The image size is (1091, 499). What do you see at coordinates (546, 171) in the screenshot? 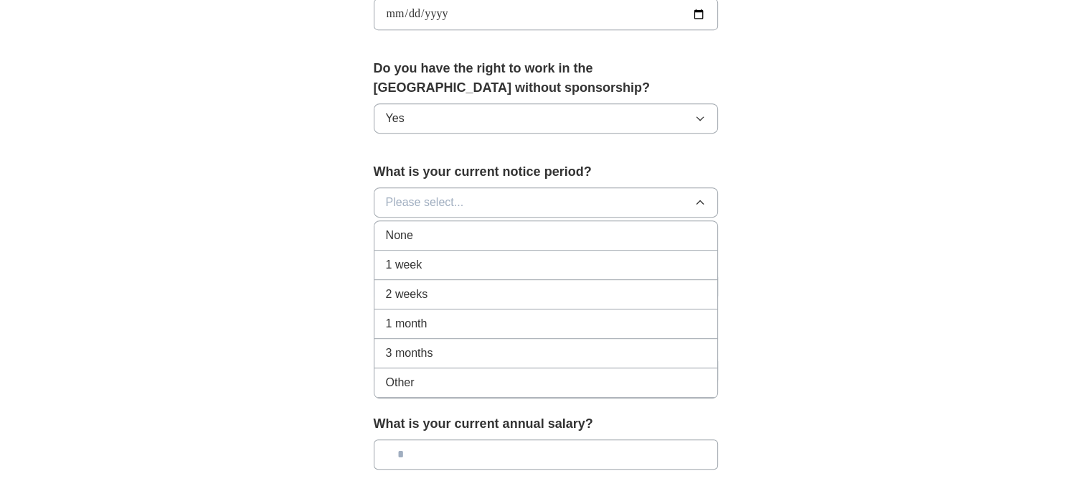
I see `label: What is your current notice period?` at bounding box center [546, 171].